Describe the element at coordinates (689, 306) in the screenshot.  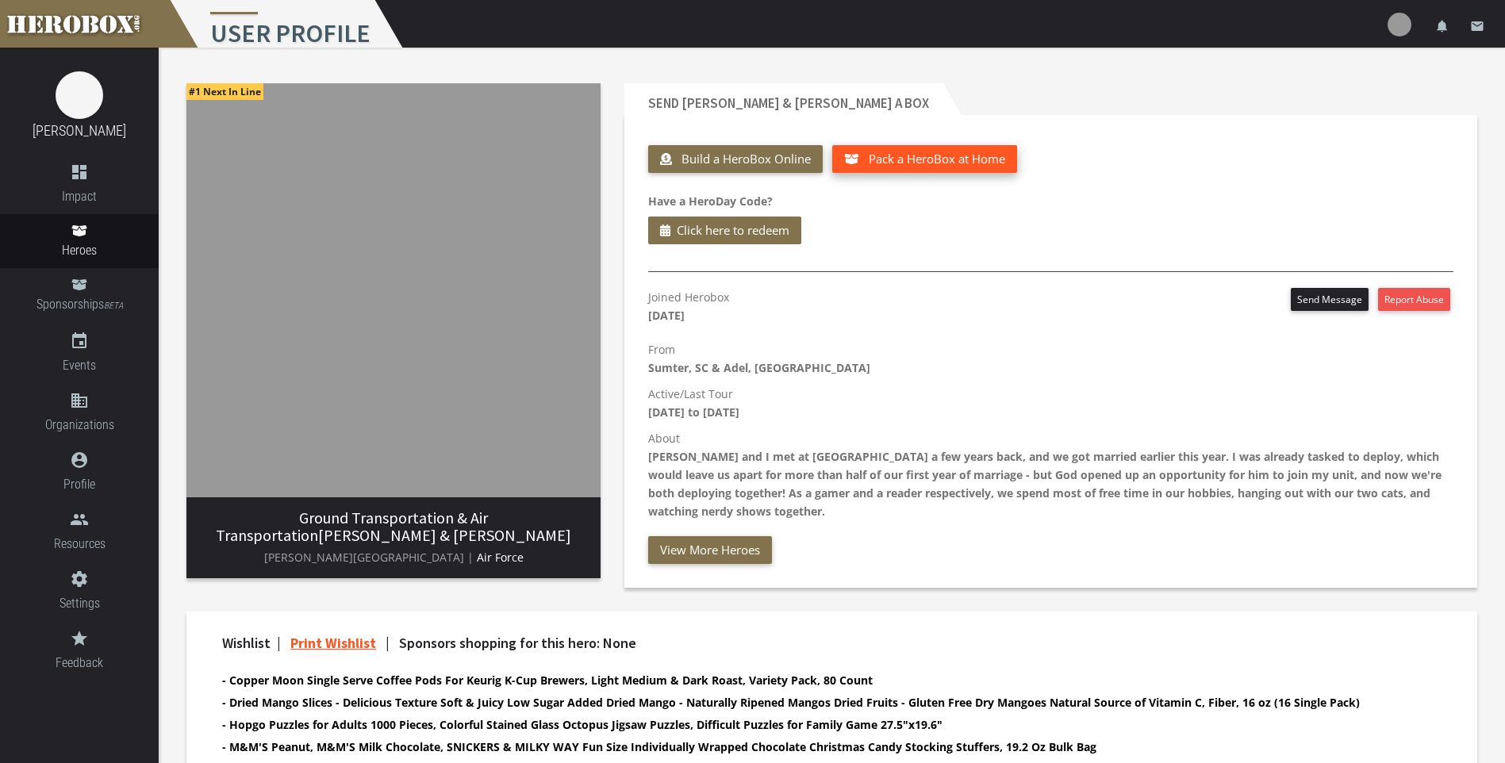
I see `p: Joined Herobox` at that location.